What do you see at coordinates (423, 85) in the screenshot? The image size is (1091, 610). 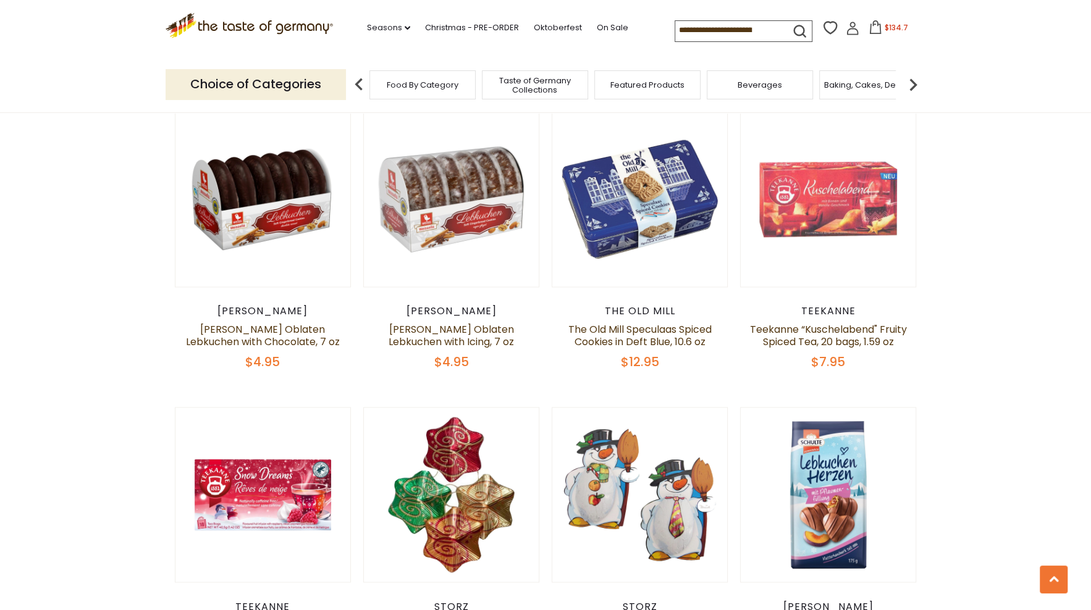 I see `span: Food By Category` at bounding box center [423, 85].